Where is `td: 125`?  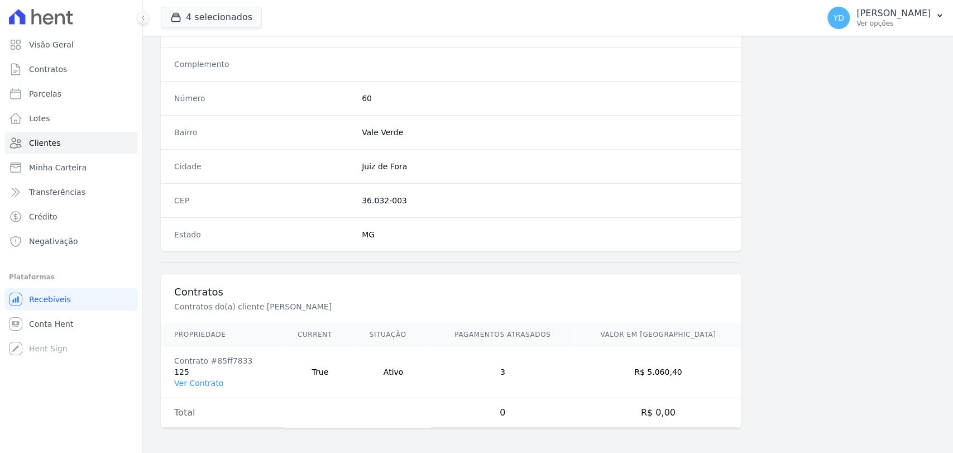 td: 125 is located at coordinates (222, 372).